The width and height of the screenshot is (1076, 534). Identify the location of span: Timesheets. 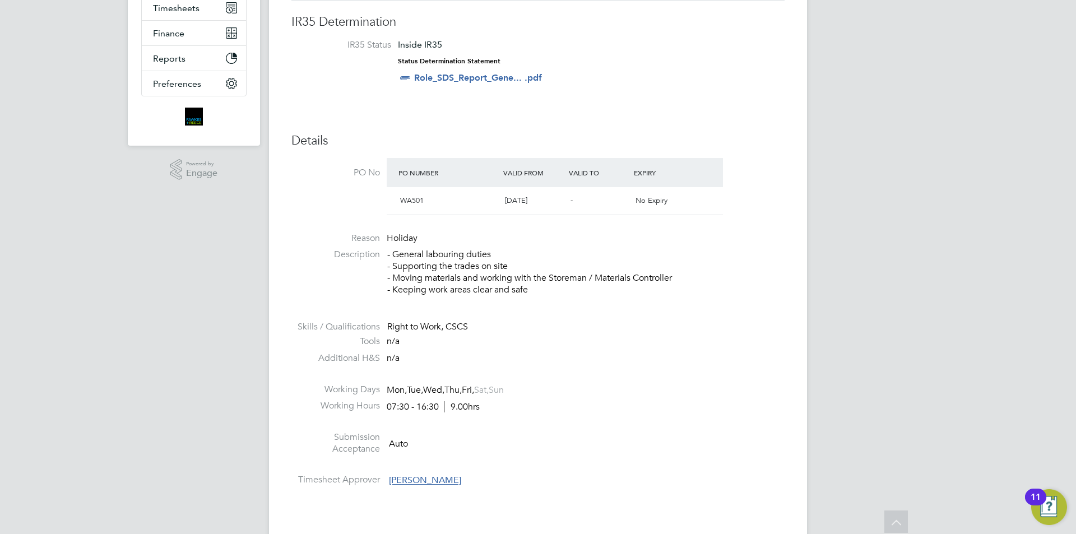
(176, 8).